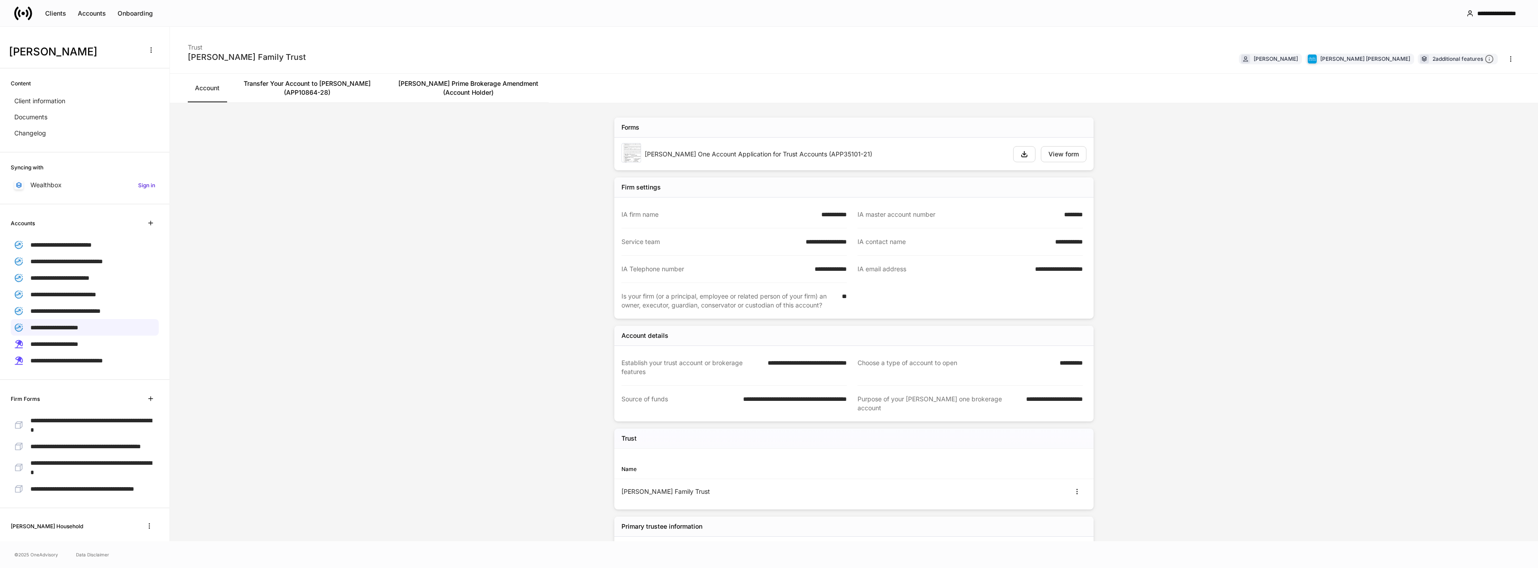  Describe the element at coordinates (943, 269) in the screenshot. I see `div: IA email address` at that location.